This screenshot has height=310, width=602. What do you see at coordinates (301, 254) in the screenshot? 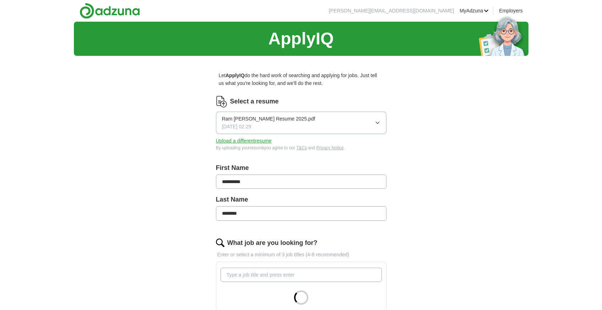
I see `p: Enter or select a minimum of 3 job titles (4-8 recommended)` at bounding box center [301, 254].